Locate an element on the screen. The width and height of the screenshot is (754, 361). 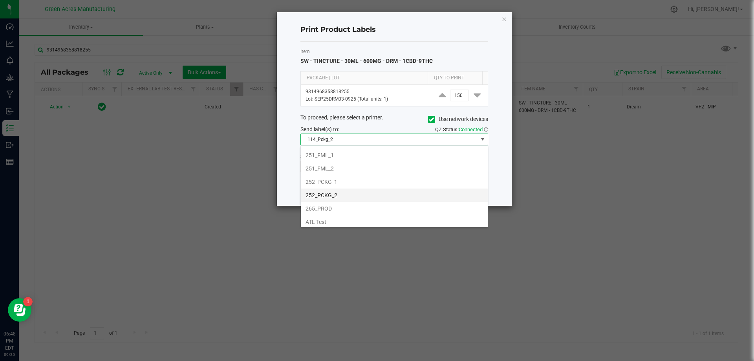
th: Qty to Print is located at coordinates (455, 78).